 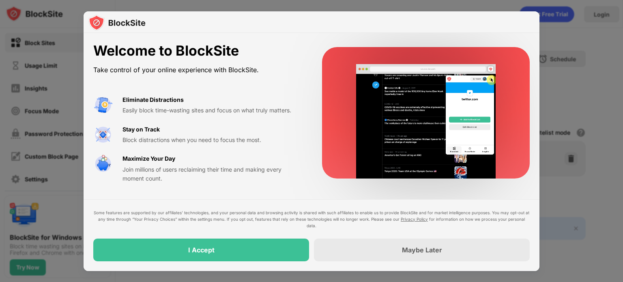 What do you see at coordinates (201, 250) in the screenshot?
I see `div: I Accept` at bounding box center [201, 250].